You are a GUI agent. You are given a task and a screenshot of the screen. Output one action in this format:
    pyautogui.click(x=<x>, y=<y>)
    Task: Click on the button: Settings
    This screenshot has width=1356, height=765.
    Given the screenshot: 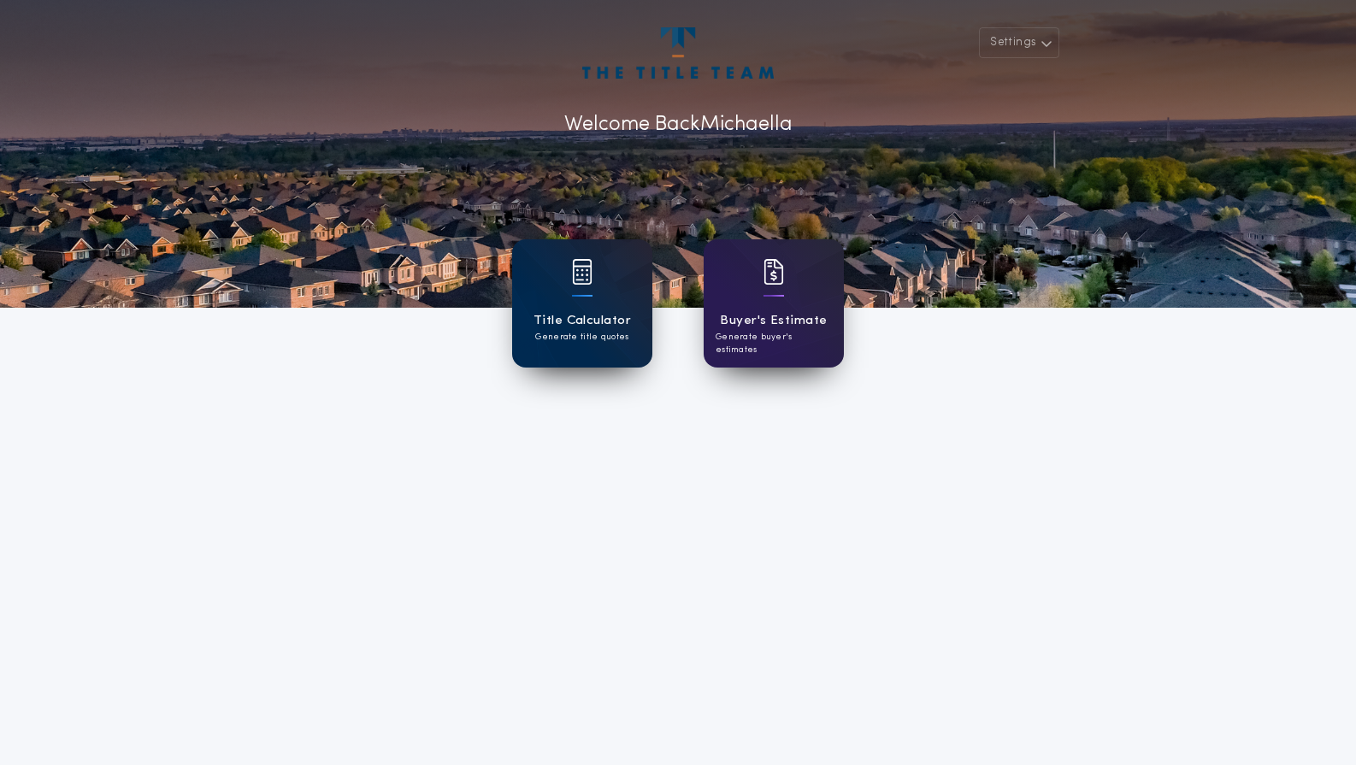 What is the action you would take?
    pyautogui.click(x=1019, y=43)
    